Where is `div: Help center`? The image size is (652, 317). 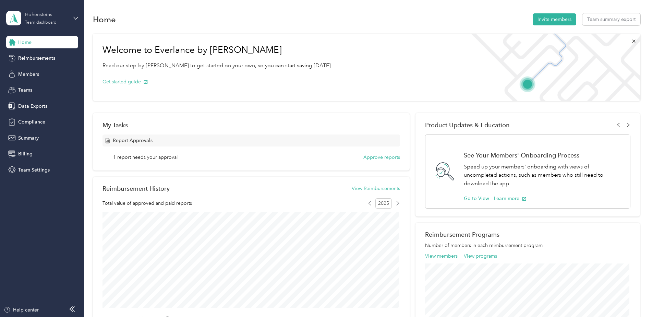
div: Help center is located at coordinates (21, 310).